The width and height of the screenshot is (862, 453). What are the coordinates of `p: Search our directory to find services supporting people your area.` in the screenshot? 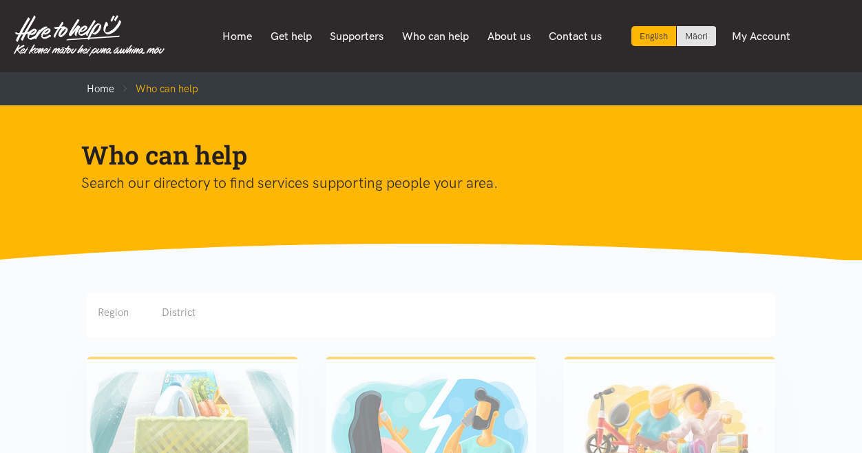 It's located at (420, 183).